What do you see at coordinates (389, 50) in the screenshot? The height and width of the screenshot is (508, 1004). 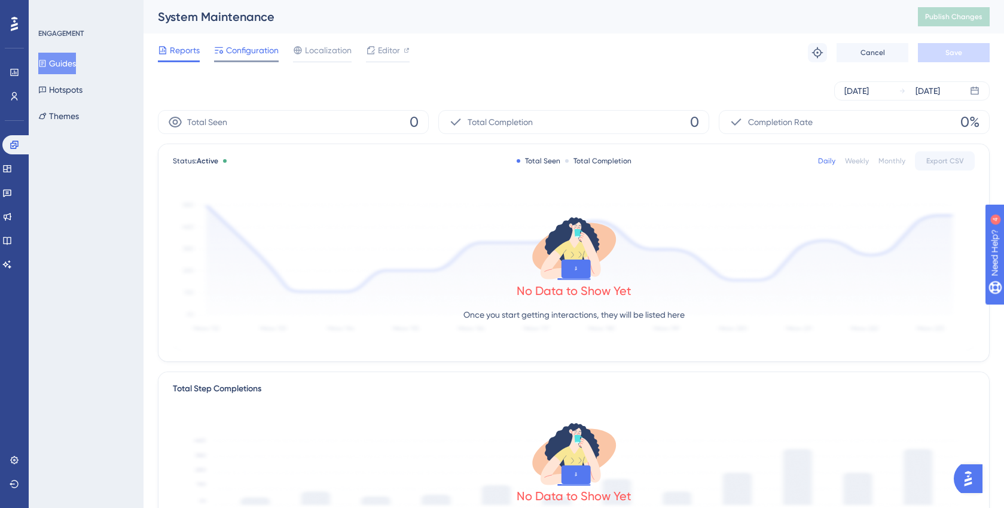 I see `span: Editor` at bounding box center [389, 50].